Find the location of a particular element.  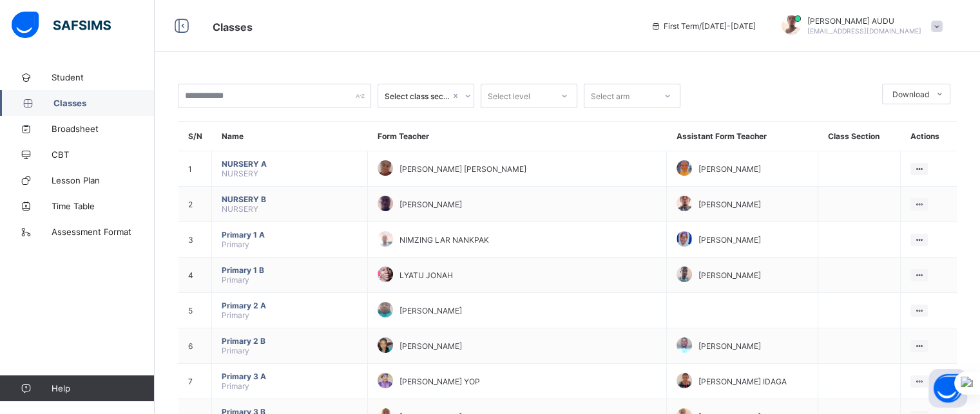

span: CBT is located at coordinates (103, 155).